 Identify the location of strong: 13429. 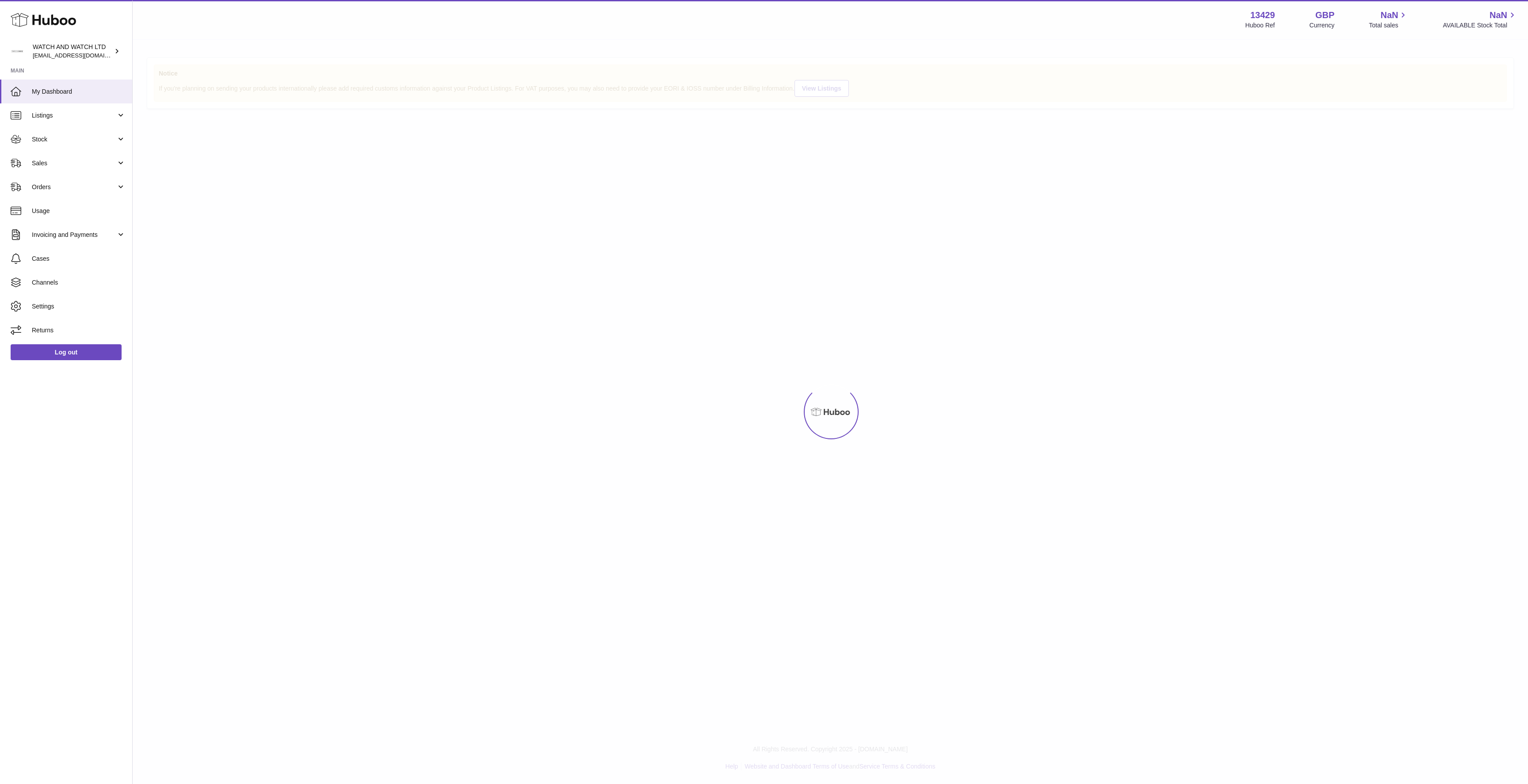
(1262, 15).